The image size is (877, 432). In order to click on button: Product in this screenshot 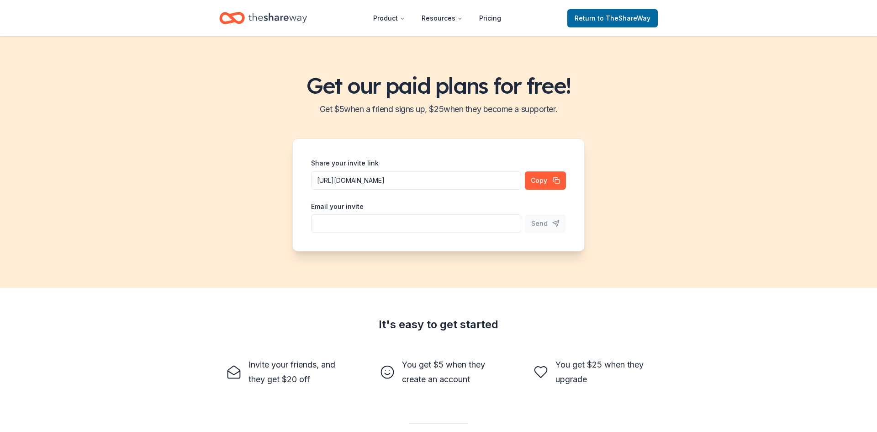, I will do `click(389, 18)`.